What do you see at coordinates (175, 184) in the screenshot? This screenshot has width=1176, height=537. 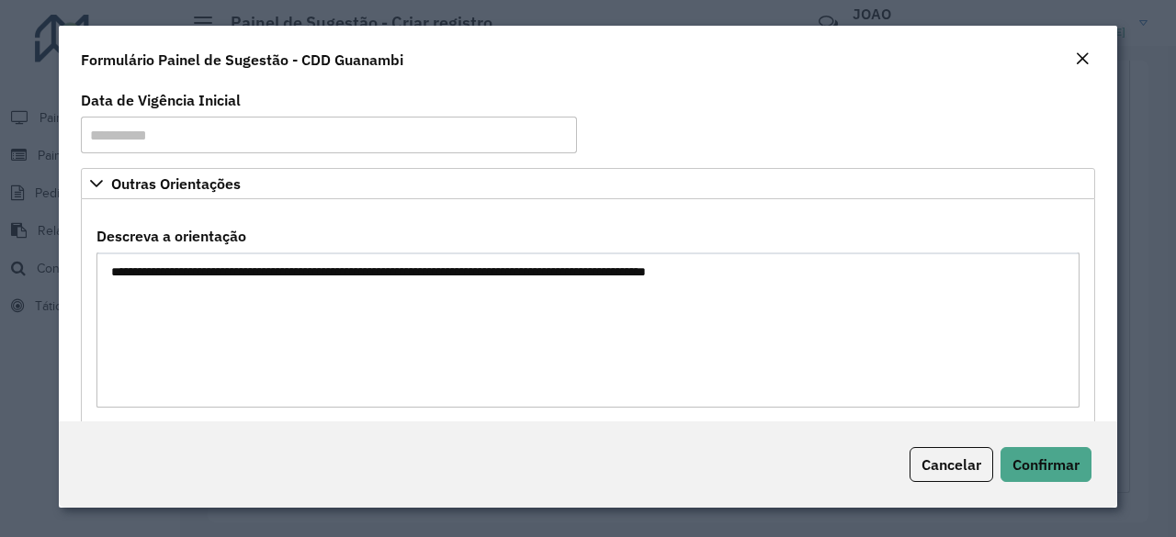 I see `span: Outras Orientações` at bounding box center [175, 184].